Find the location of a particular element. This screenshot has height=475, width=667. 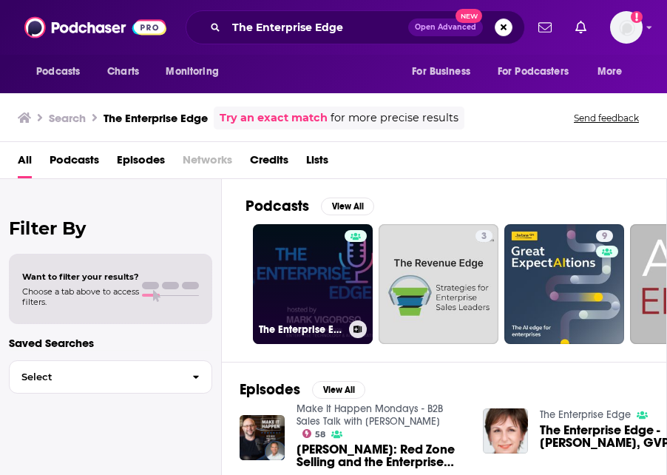

a: Lists is located at coordinates (317, 163).